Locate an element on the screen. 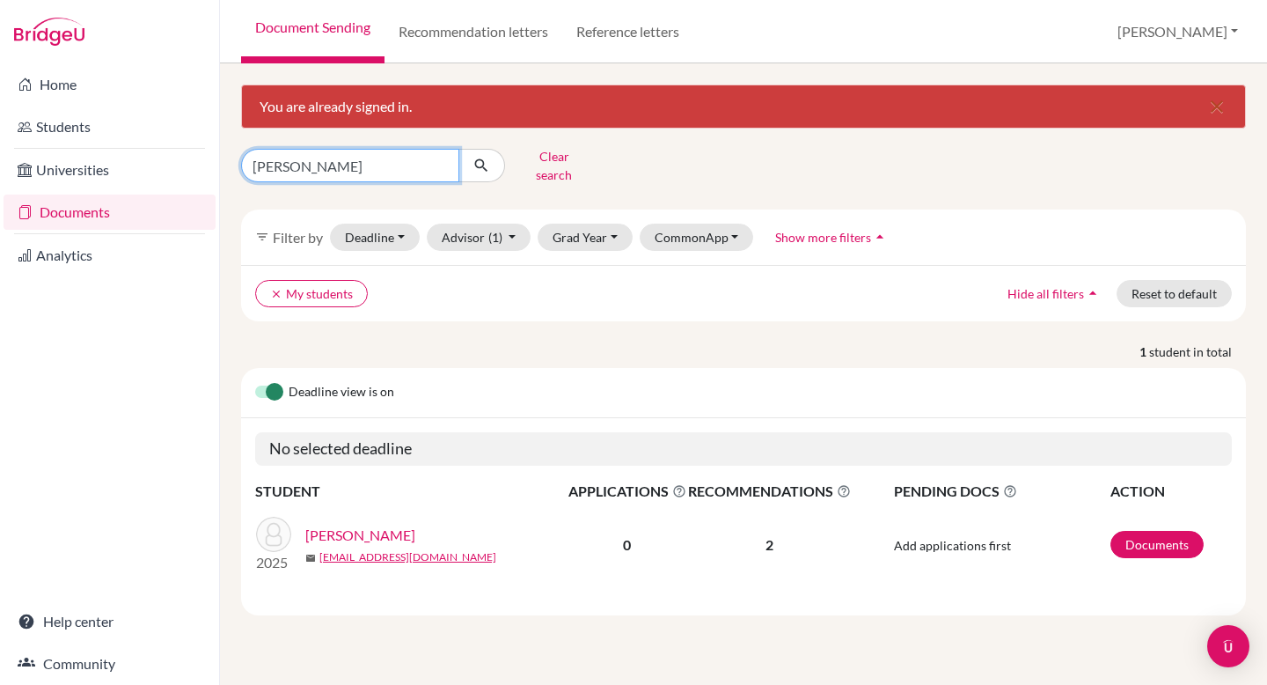 The width and height of the screenshot is (1267, 685). span: mail is located at coordinates (311, 558).